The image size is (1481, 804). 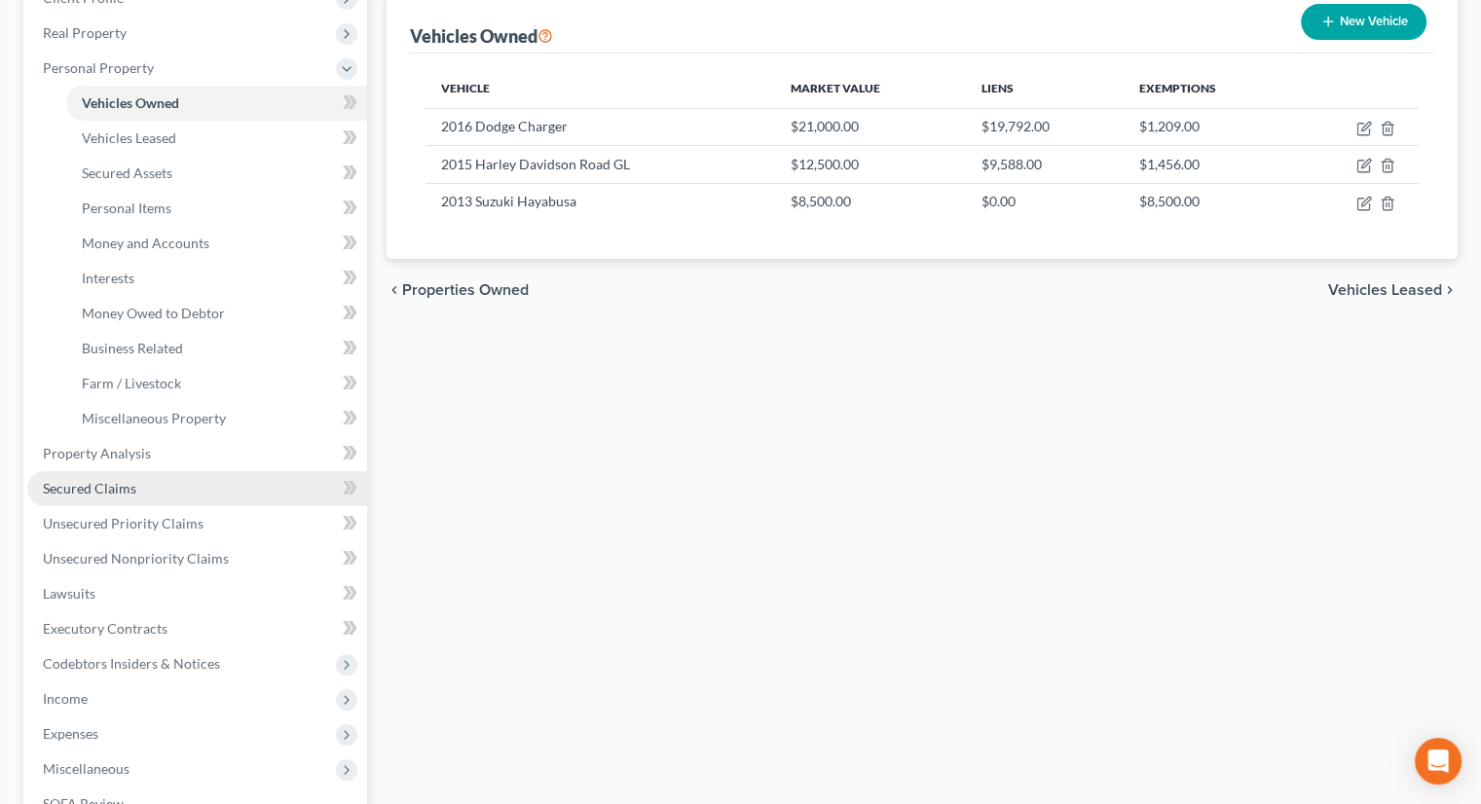 I want to click on td: $1,456.00, so click(x=1210, y=165).